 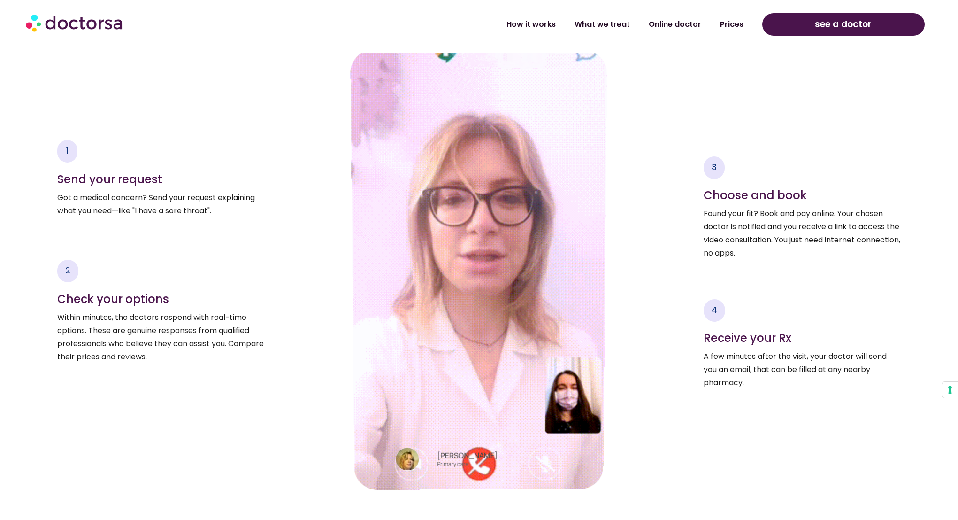 What do you see at coordinates (499, 24) in the screenshot?
I see `nav: Menu` at bounding box center [499, 24].